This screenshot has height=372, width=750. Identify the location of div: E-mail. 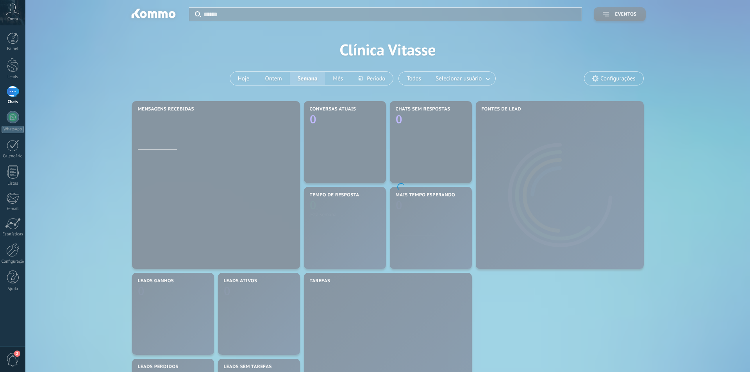
(13, 209).